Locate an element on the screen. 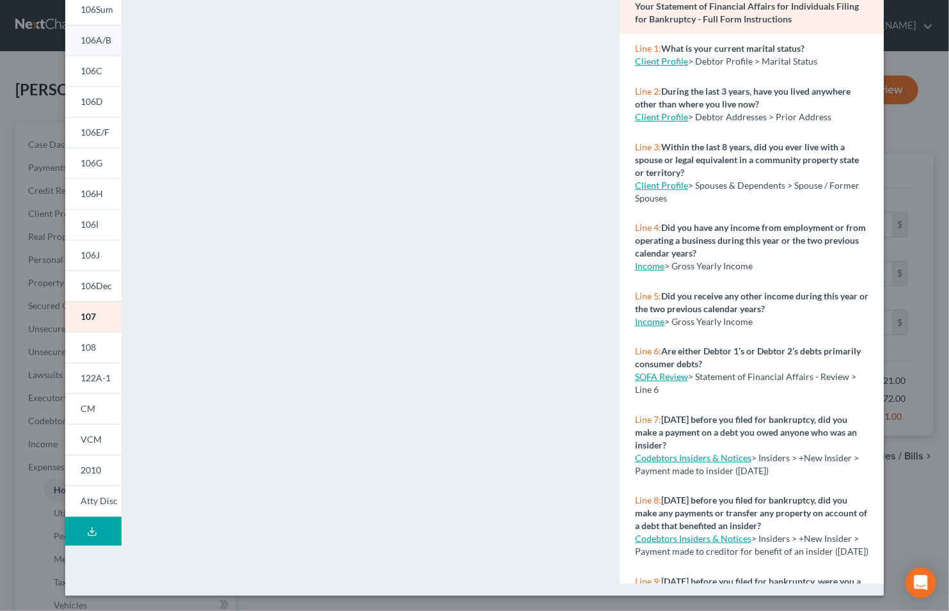 Image resolution: width=949 pixels, height=611 pixels. span: Line 1: is located at coordinates (648, 48).